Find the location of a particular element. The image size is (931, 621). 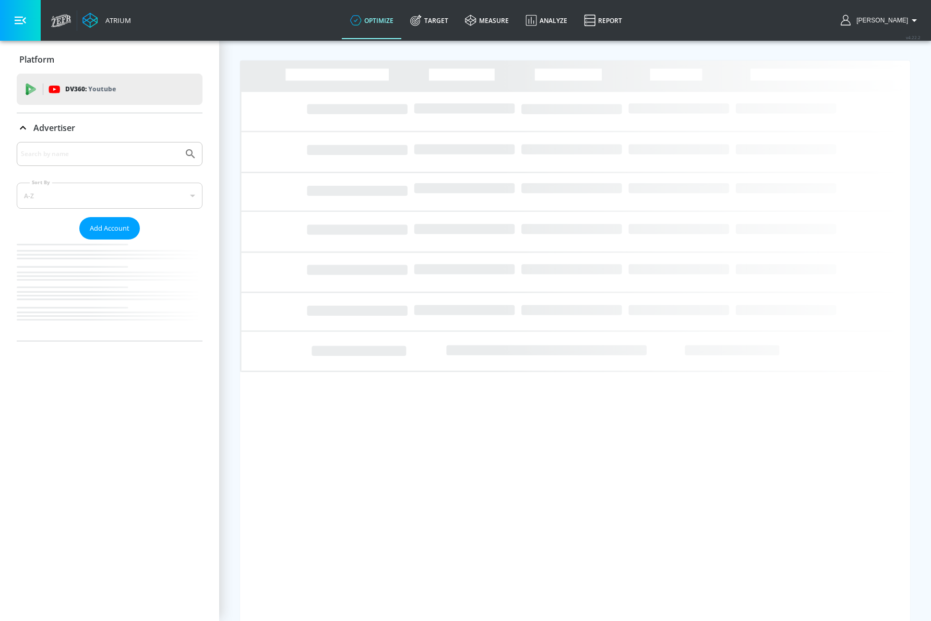

span: login as: lekhraj.bhadava@zefr.com is located at coordinates (880, 20).